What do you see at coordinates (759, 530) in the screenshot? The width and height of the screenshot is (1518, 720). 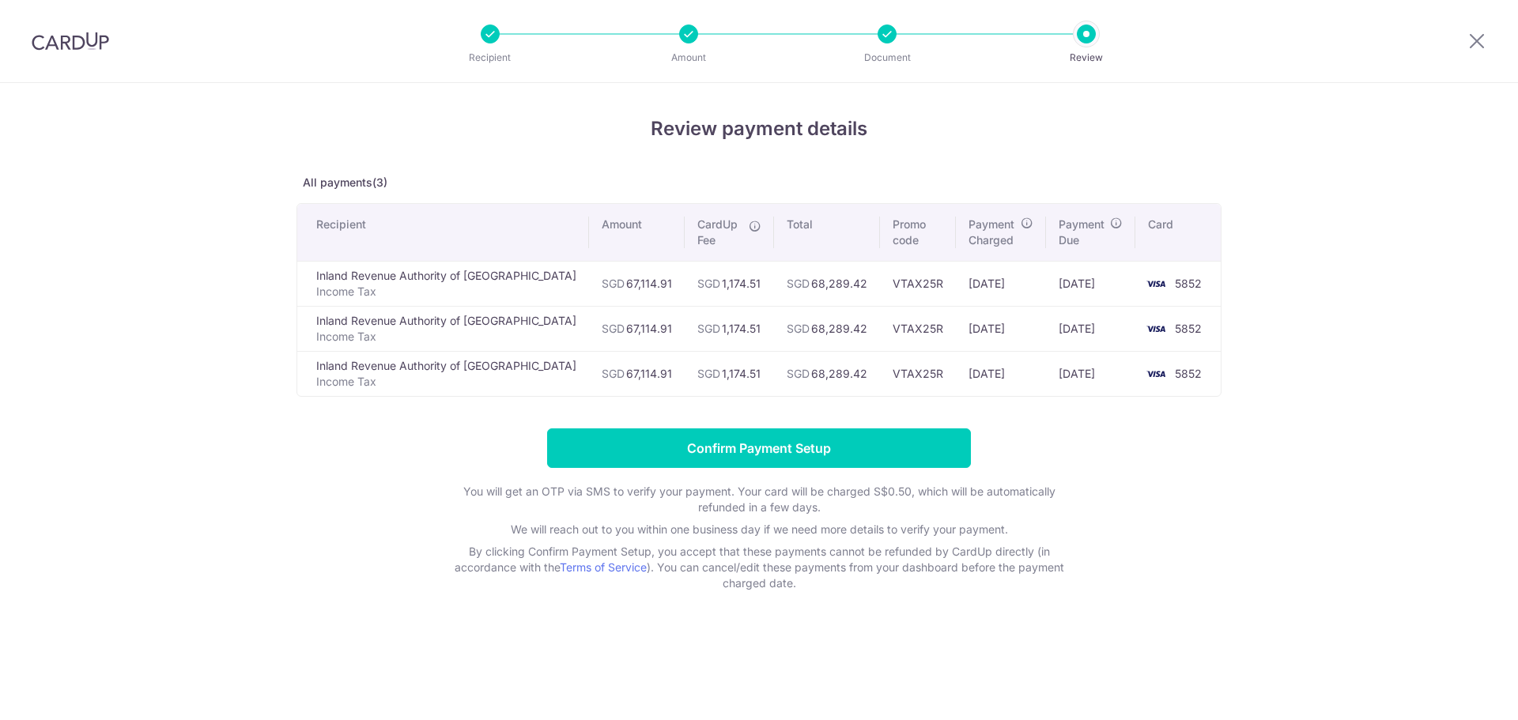 I see `p: We will reach out to you within one business day if we need more details to verify your payment.` at bounding box center [759, 530].